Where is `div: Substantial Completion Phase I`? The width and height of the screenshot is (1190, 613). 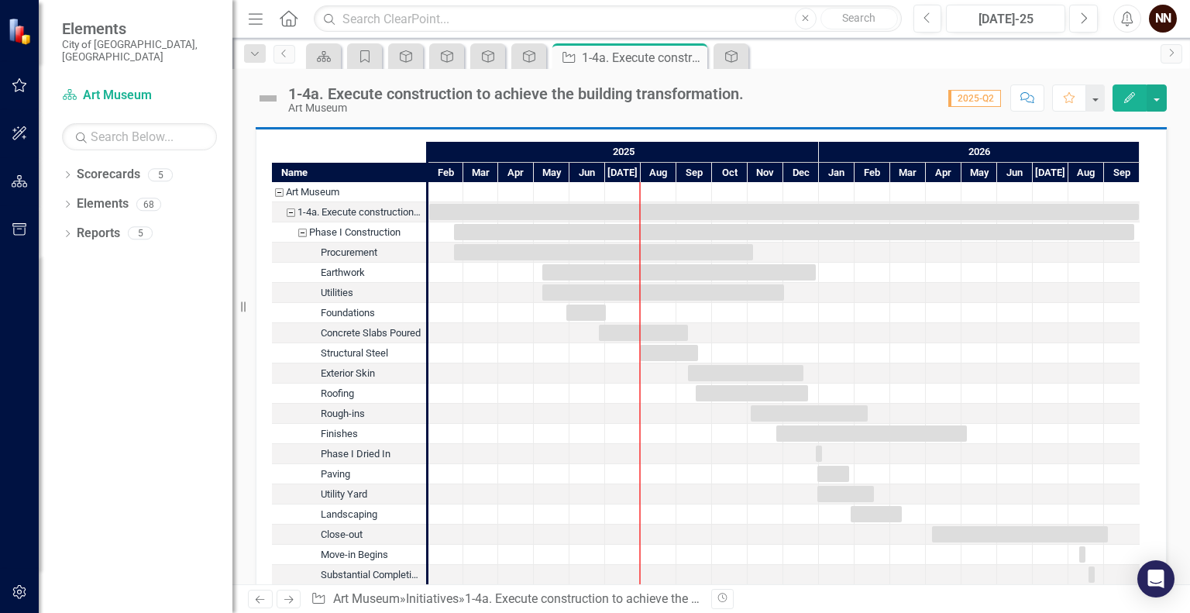
div: Substantial Completion Phase I is located at coordinates (371, 575).